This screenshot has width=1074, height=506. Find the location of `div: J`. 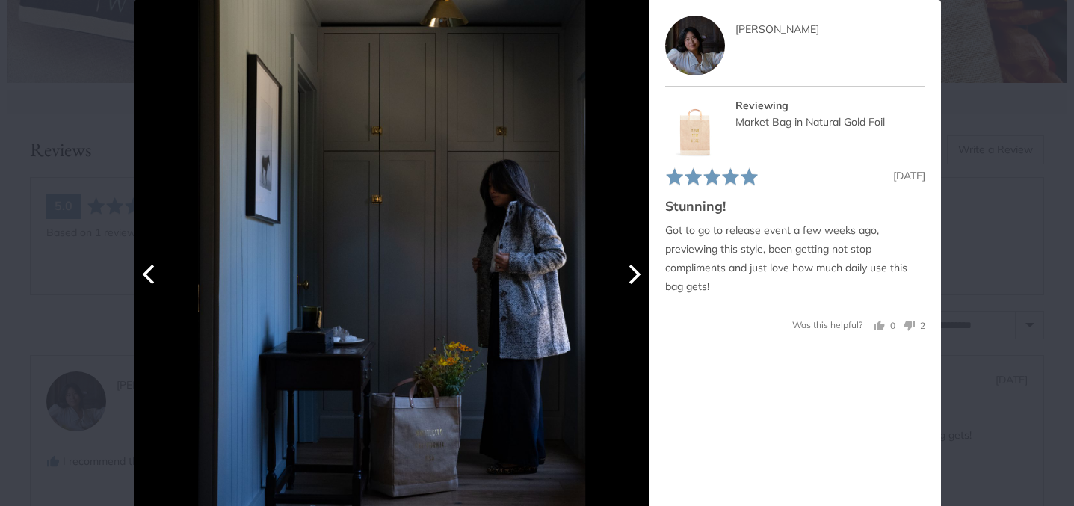

div: J is located at coordinates (695, 46).